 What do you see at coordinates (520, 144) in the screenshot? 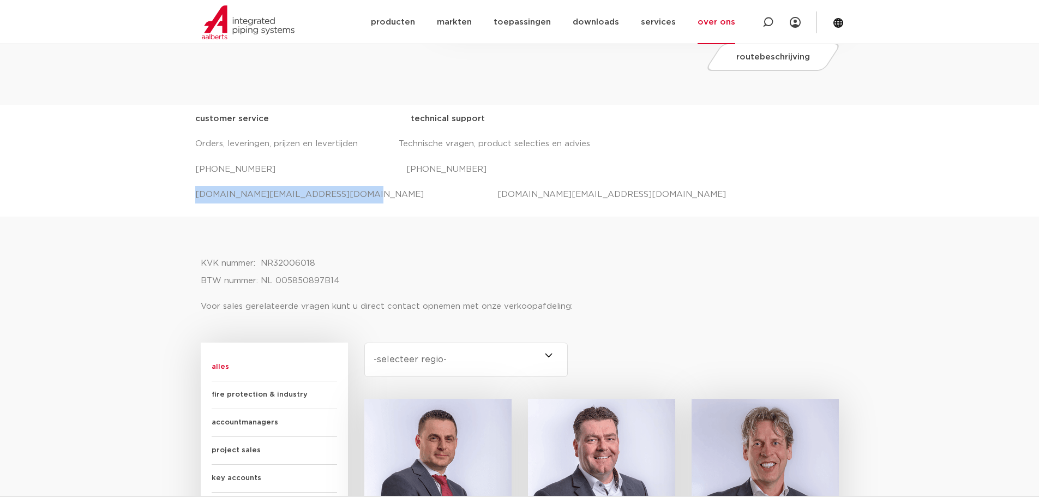
I see `p: Orders, leveringen, prijzen en levertijden Technische vragen, product selecties en advies` at bounding box center [520, 144].